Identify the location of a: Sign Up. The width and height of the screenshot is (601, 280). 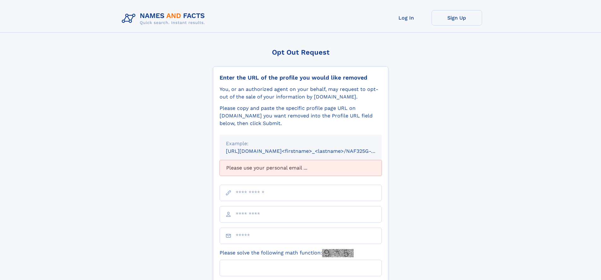
(457, 18).